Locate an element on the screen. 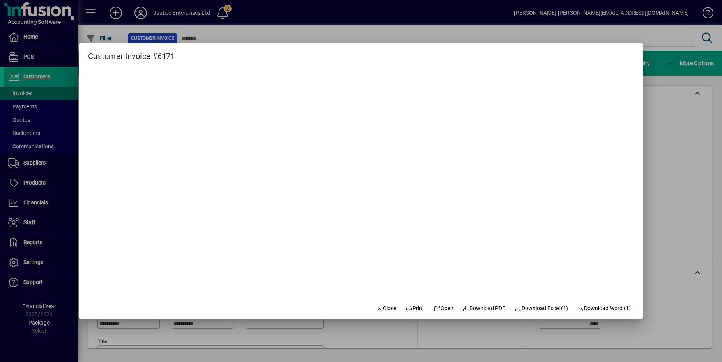 This screenshot has width=722, height=362. button: Download Excel (1) is located at coordinates (541, 308).